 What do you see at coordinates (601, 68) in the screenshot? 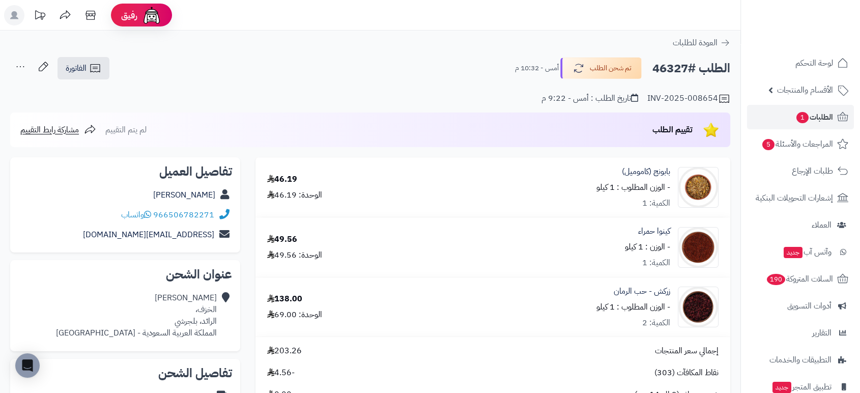
I see `button: تم شحن الطلب` at bounding box center [601, 68].